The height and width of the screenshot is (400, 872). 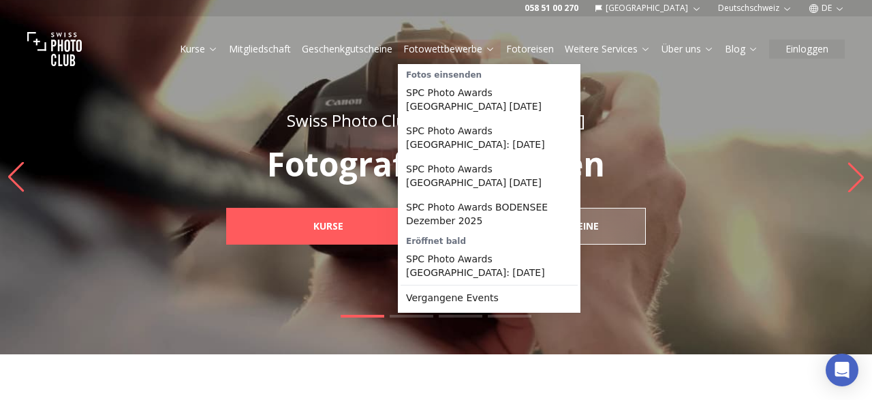 What do you see at coordinates (489, 214) in the screenshot?
I see `a: SPC Photo Awards BODENSEE Dezember 2025` at bounding box center [489, 214].